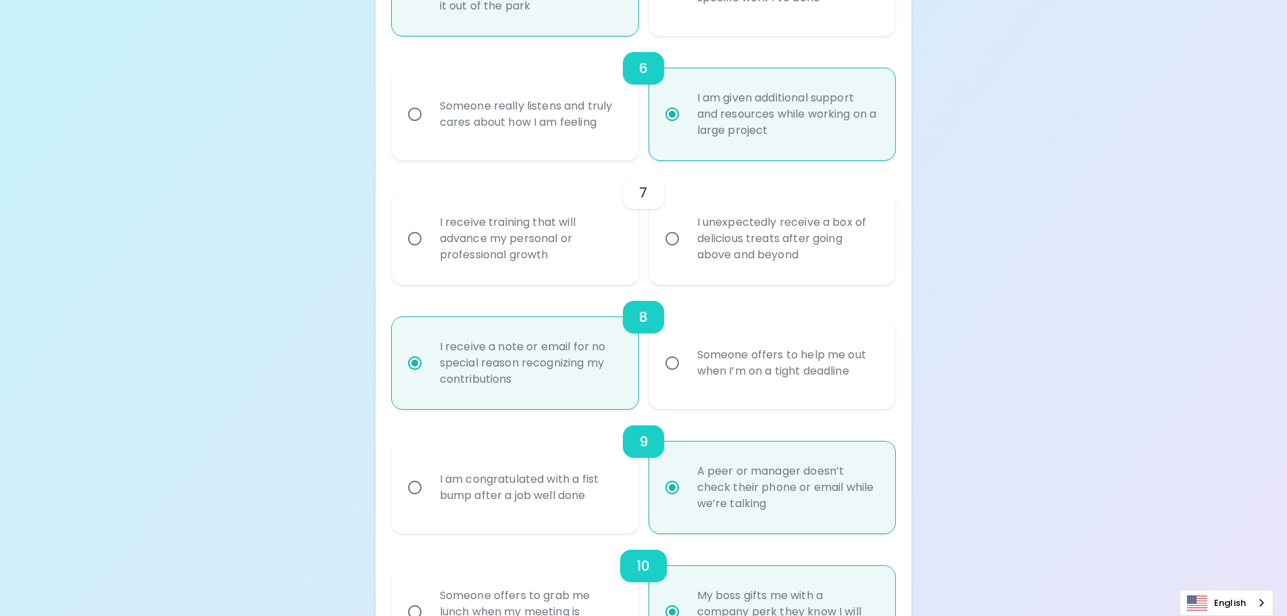 This screenshot has width=1287, height=616. Describe the element at coordinates (643, 68) in the screenshot. I see `h6: 6` at that location.